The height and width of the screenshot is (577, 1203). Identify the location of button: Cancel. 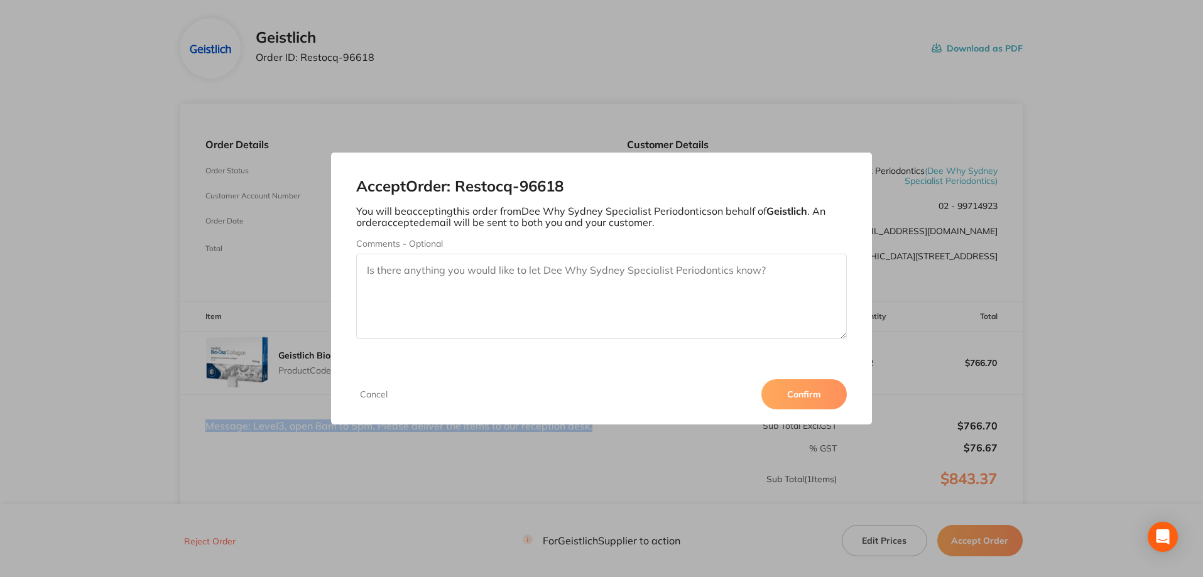
(374, 395).